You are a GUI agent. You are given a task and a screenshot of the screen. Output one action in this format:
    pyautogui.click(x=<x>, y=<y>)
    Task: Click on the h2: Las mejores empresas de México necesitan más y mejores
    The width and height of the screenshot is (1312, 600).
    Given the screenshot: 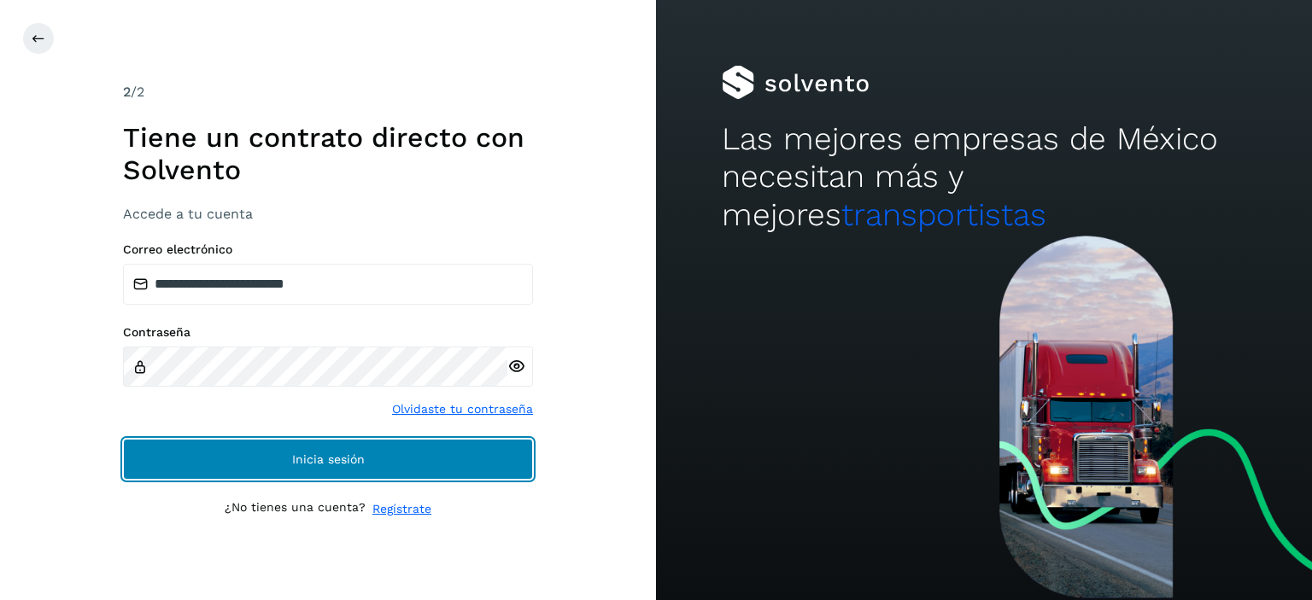 What is the action you would take?
    pyautogui.click(x=984, y=177)
    